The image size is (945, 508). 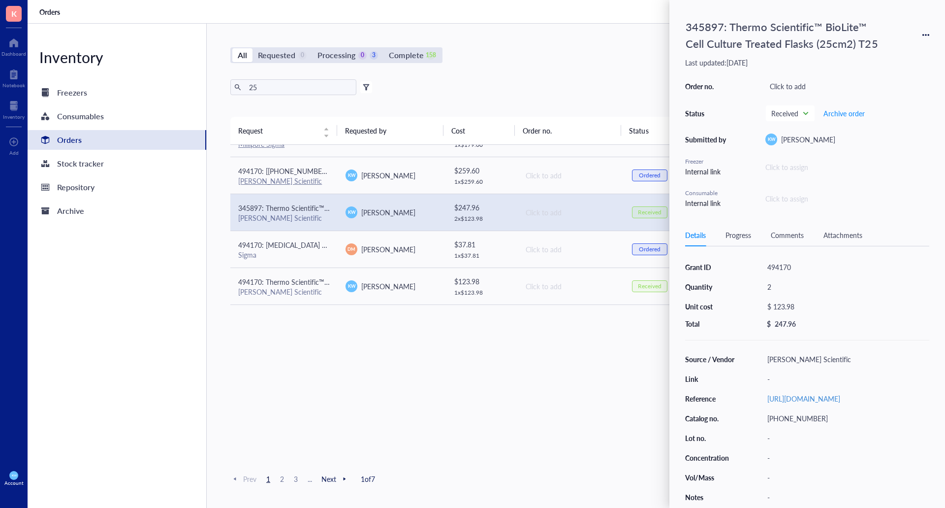 What do you see at coordinates (482, 145) in the screenshot?
I see `div: 1 x $ 179.00` at bounding box center [482, 145].